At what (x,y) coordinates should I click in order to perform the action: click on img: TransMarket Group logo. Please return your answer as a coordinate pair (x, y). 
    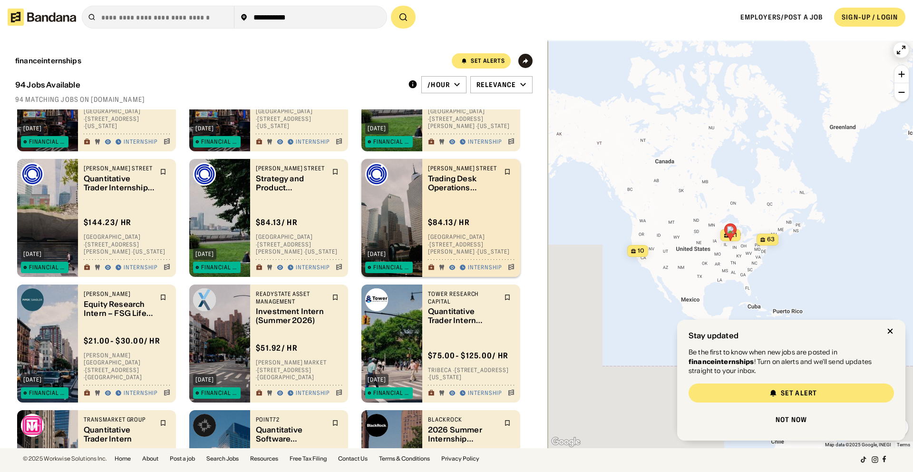
    Looking at the image, I should click on (32, 425).